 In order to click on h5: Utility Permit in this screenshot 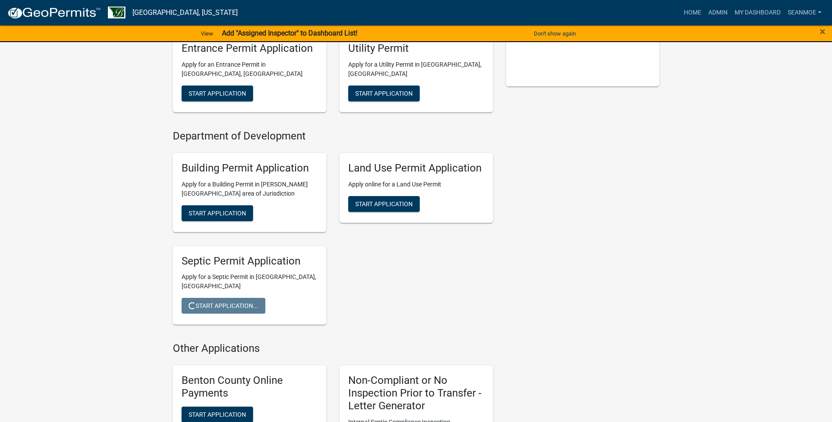, I will do `click(416, 48)`.